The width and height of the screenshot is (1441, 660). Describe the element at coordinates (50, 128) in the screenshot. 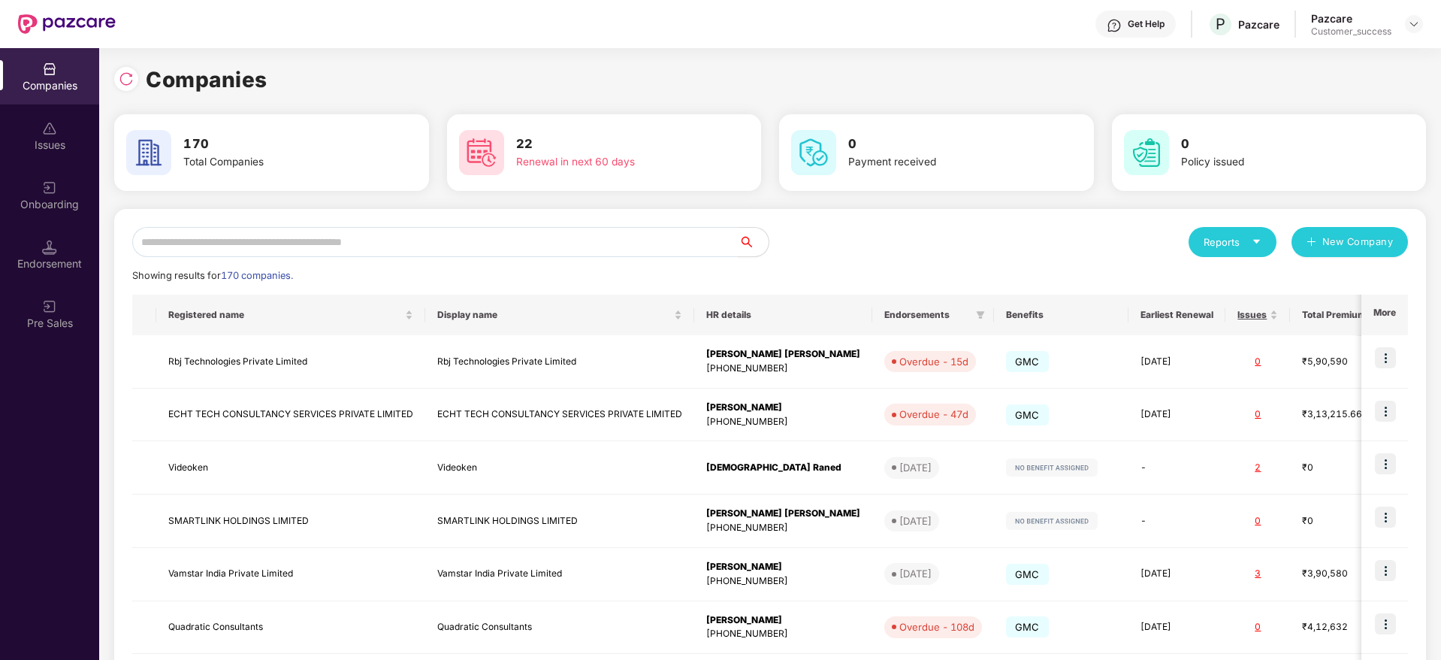

I see `img: svg+xml;base64,PHN2ZyBpZD0iSXNzdWVzX2Rpc2FibGVkIiB4bWxucz0iaHR0cDovL3d3dy53My5vcmcvMjAwMC9zdmciIH...` at that location.